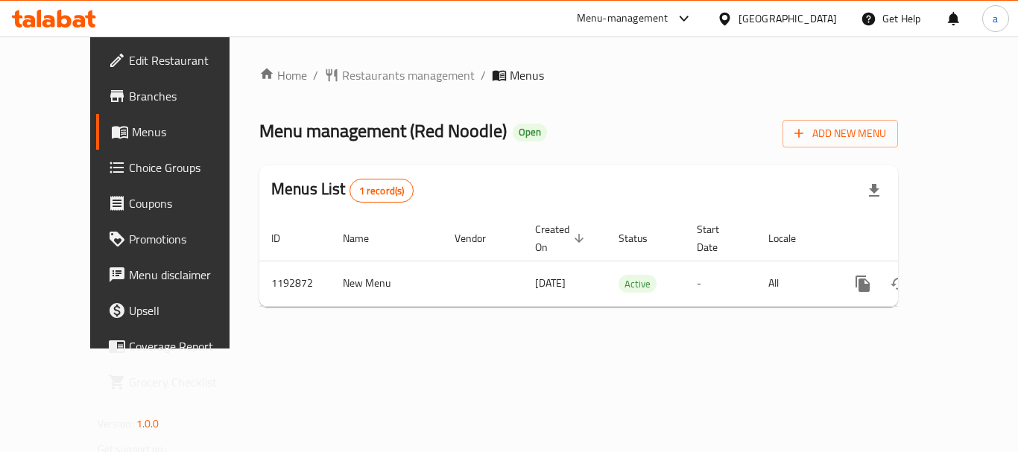 The height and width of the screenshot is (452, 1018). Describe the element at coordinates (530, 133) in the screenshot. I see `div: Open` at that location.